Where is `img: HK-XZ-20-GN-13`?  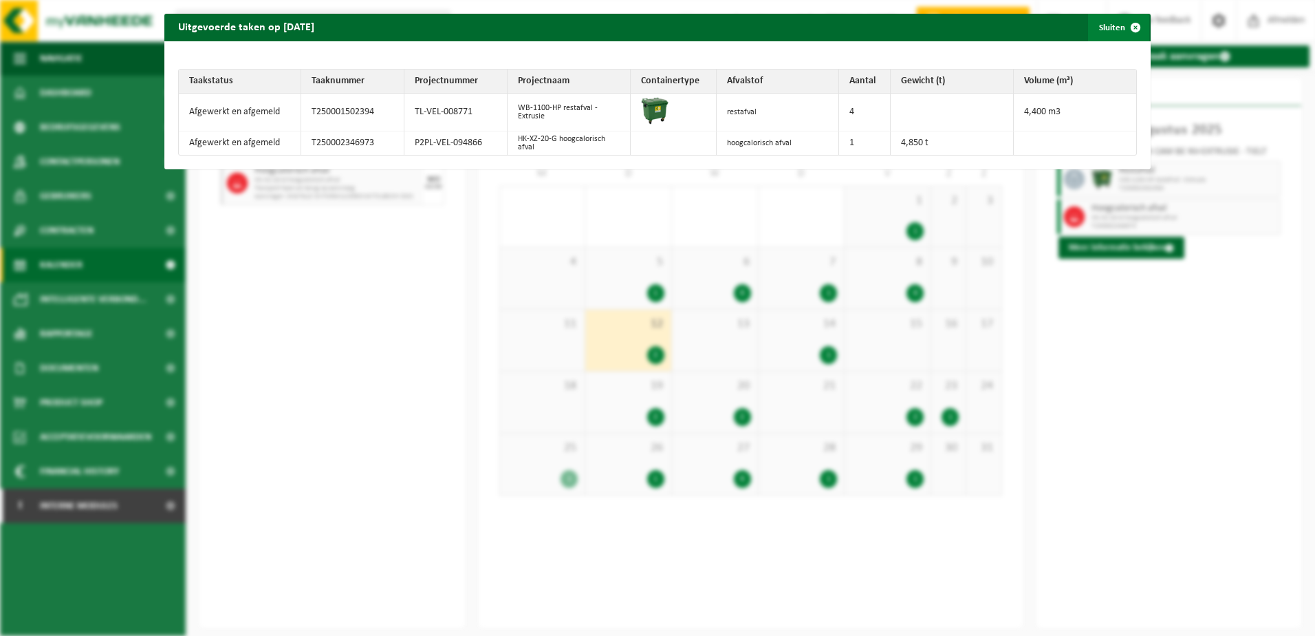 img: HK-XZ-20-GN-13 is located at coordinates (670, 144).